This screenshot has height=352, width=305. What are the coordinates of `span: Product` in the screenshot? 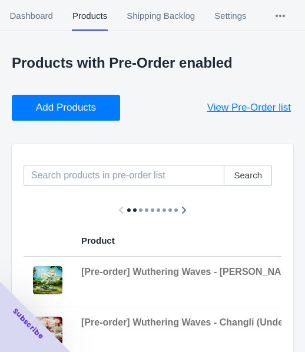 It's located at (98, 240).